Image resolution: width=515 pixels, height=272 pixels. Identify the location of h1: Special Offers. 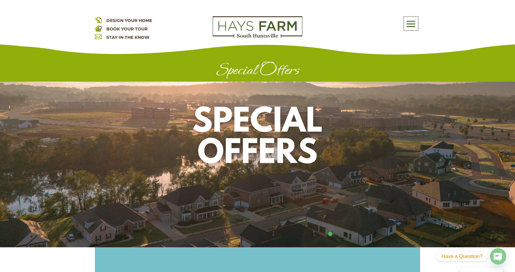
(258, 71).